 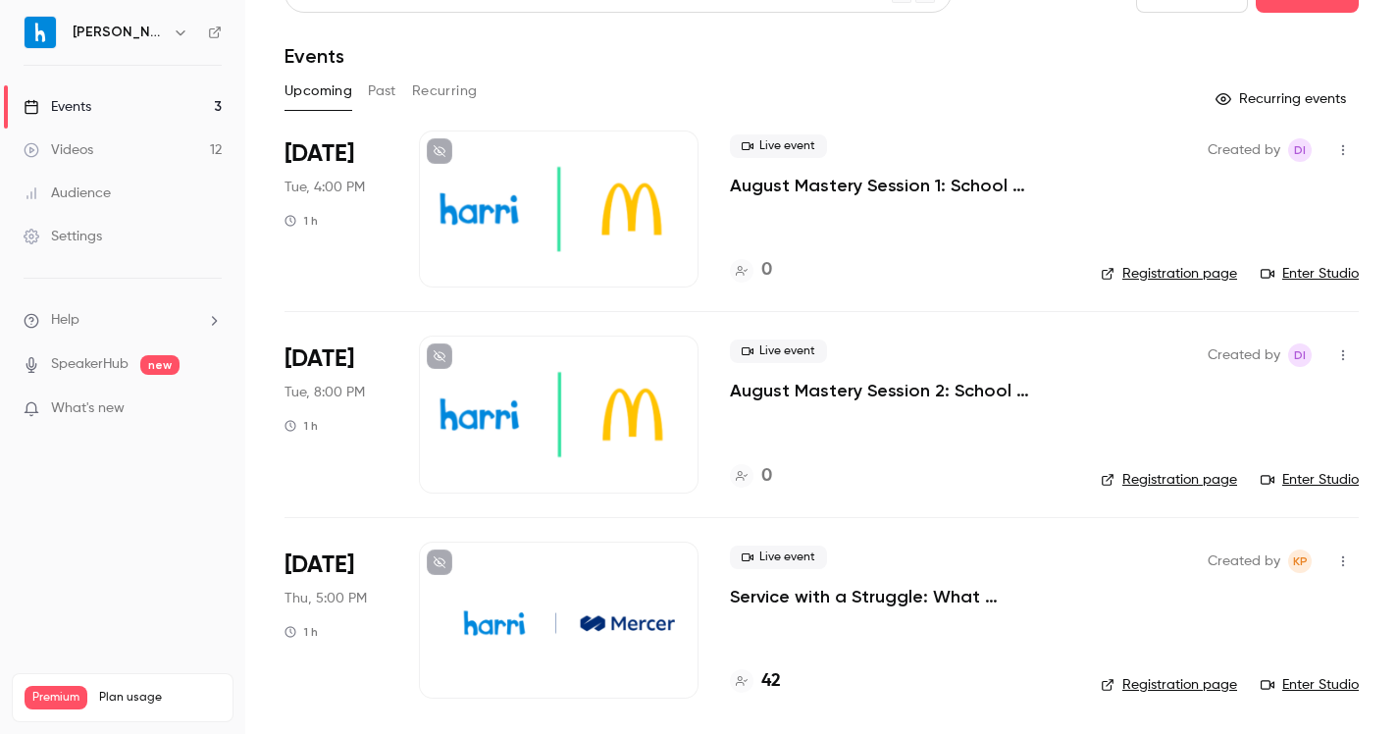 What do you see at coordinates (326, 599) in the screenshot?
I see `span: Thu, 5:00 PM` at bounding box center [326, 599].